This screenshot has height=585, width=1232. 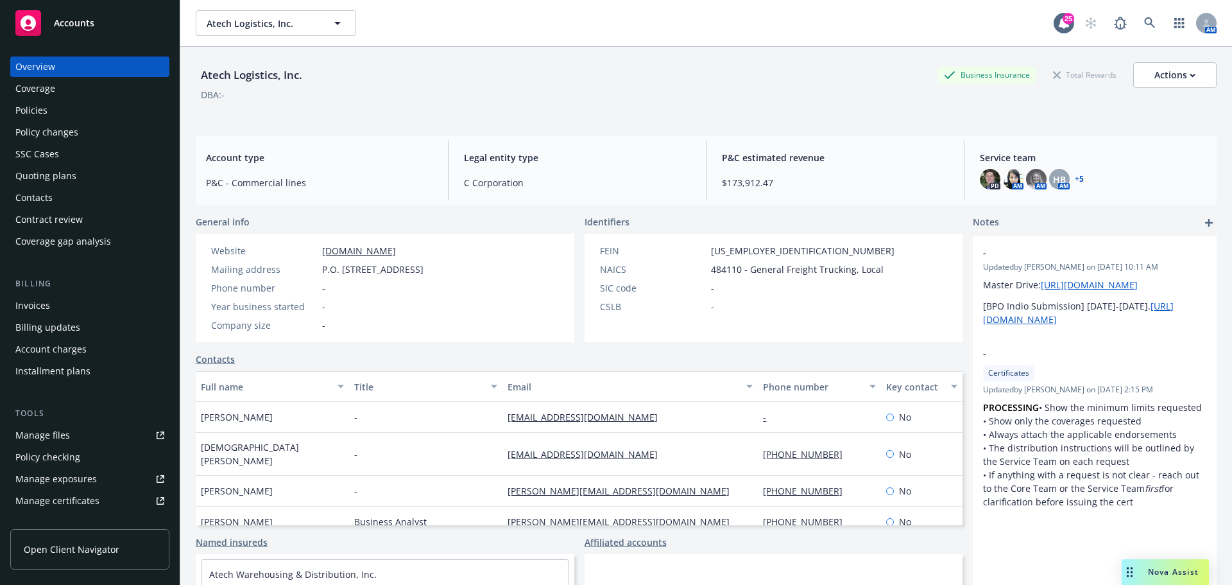 What do you see at coordinates (653, 250) in the screenshot?
I see `div: FEIN` at bounding box center [653, 250].